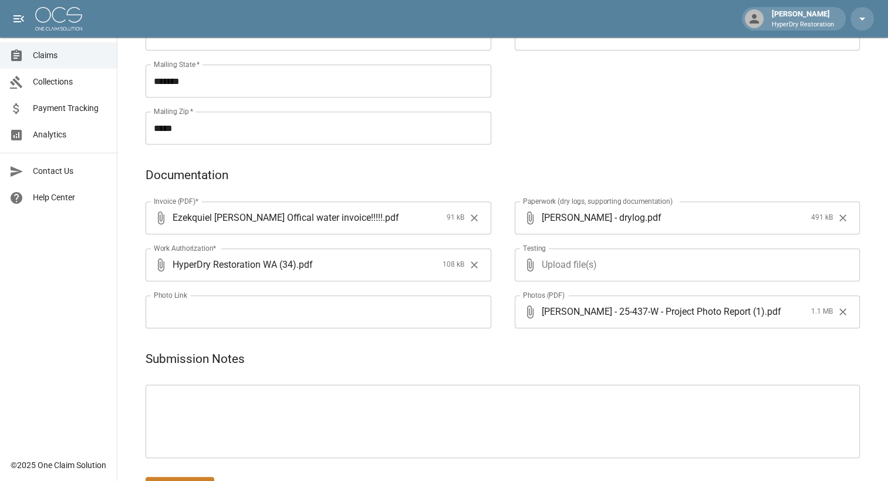  Describe the element at coordinates (70, 134) in the screenshot. I see `span: Analytics` at that location.